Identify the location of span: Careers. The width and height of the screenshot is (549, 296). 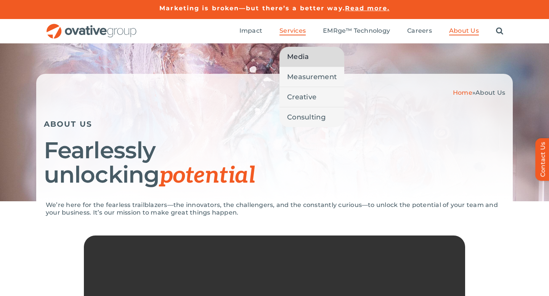
(419, 31).